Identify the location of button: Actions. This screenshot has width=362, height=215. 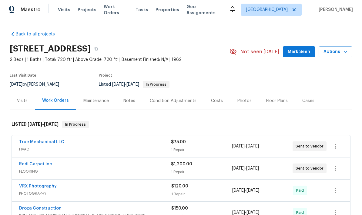
(335, 52).